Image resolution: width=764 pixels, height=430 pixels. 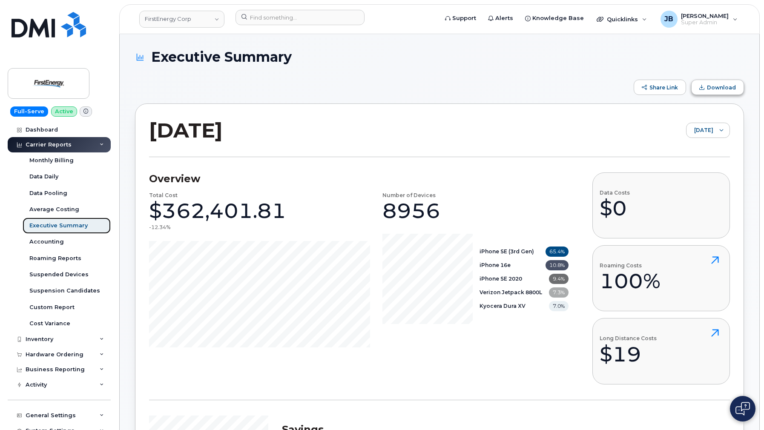 What do you see at coordinates (661, 351) in the screenshot?
I see `button: Long Distance Costs$19` at bounding box center [661, 351].